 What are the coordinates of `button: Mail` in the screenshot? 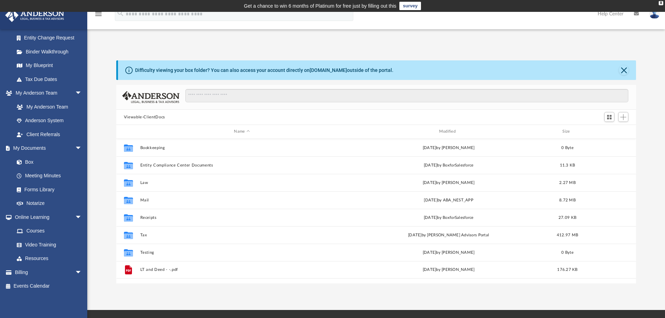 It's located at (242, 200).